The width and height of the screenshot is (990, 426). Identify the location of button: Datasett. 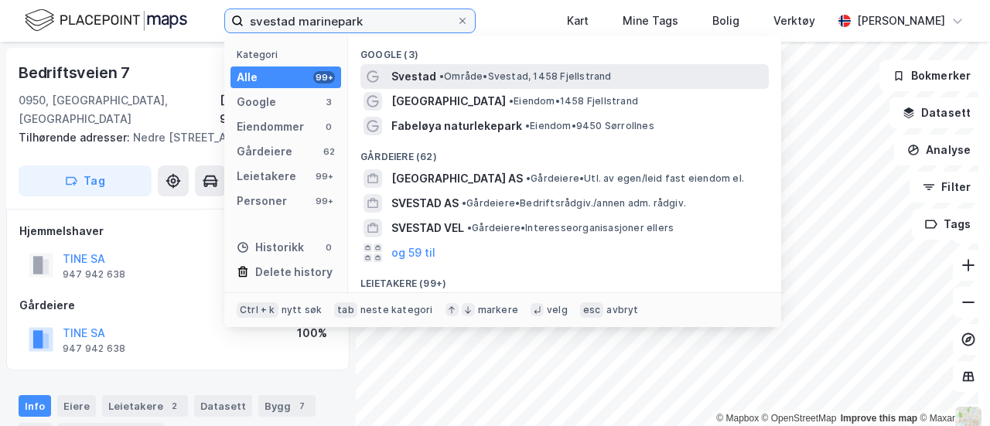
(936, 113).